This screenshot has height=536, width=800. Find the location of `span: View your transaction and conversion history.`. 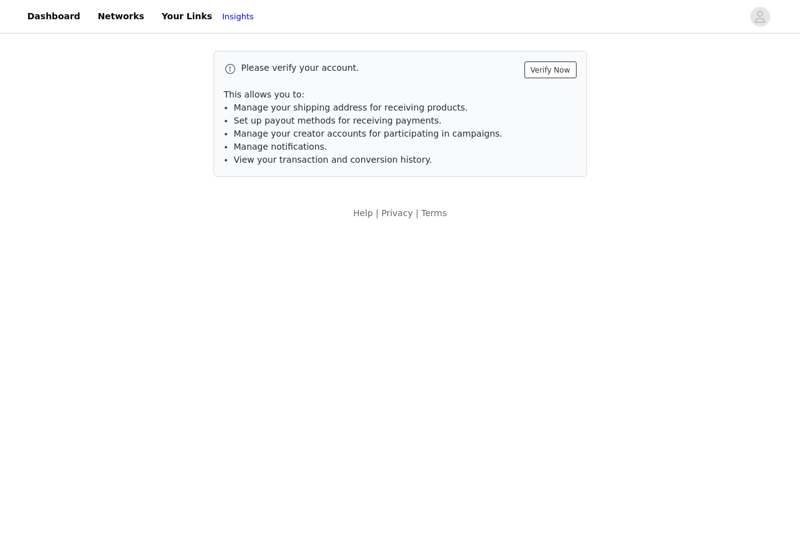

span: View your transaction and conversion history. is located at coordinates (333, 159).